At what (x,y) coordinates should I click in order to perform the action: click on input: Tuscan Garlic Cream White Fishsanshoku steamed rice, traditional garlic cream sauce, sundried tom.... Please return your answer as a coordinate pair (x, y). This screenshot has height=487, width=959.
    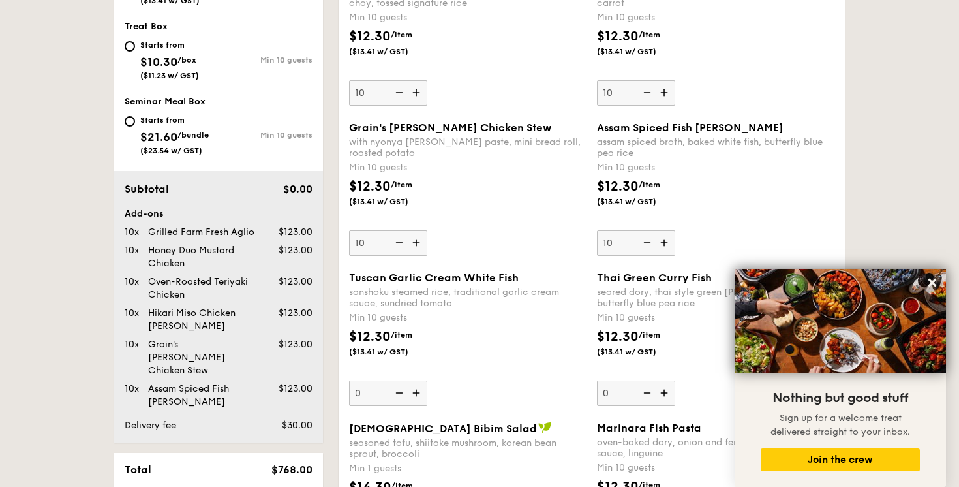
    Looking at the image, I should click on (388, 393).